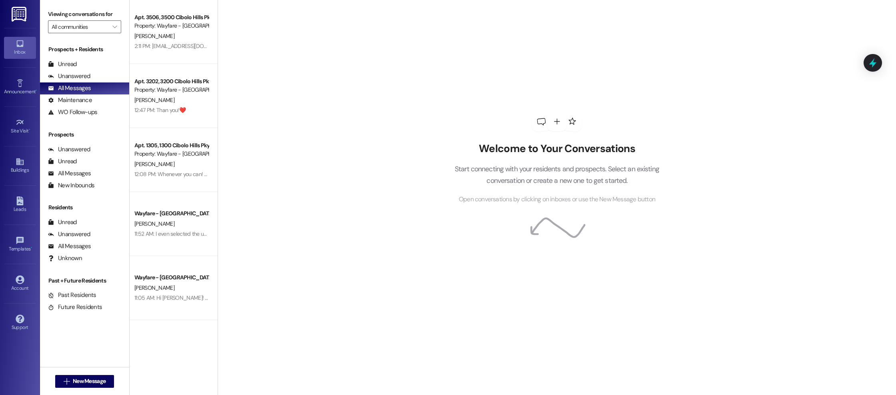  I want to click on div: Prospects + Residents, so click(84, 49).